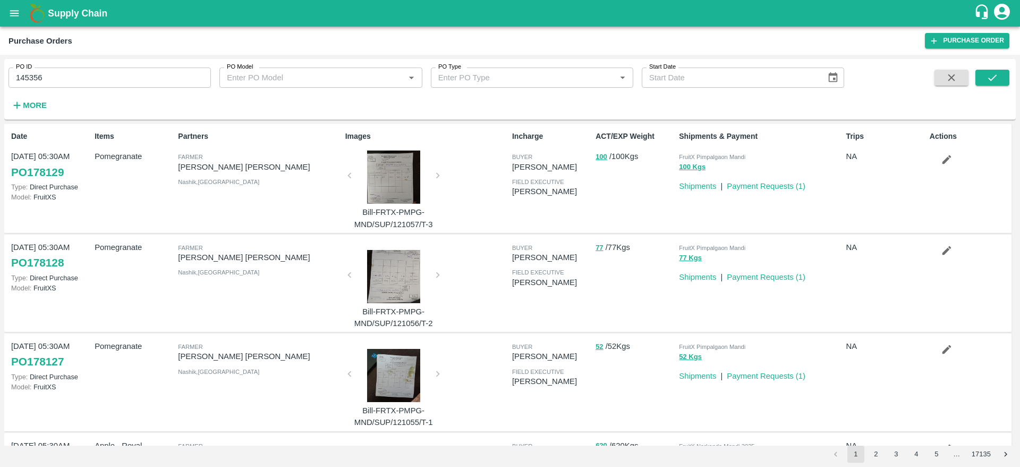  What do you see at coordinates (109, 78) in the screenshot?
I see `input: Enter PO ID` at bounding box center [109, 78].